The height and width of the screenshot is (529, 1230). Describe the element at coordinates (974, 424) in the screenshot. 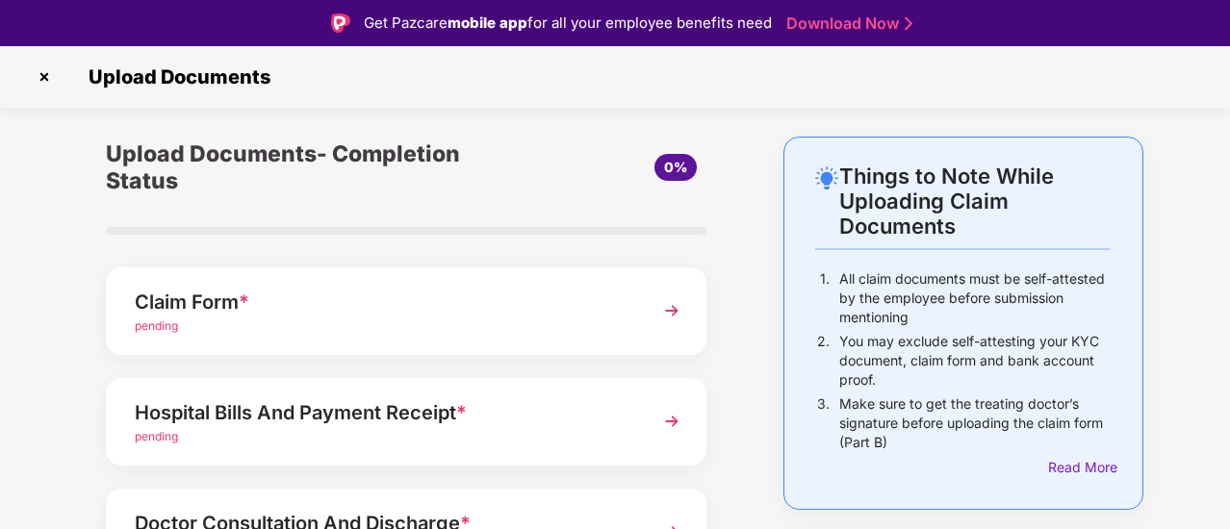

I see `p: Make sure to get the treating doctor’s signature before uploading the claim form (Part B)` at that location.